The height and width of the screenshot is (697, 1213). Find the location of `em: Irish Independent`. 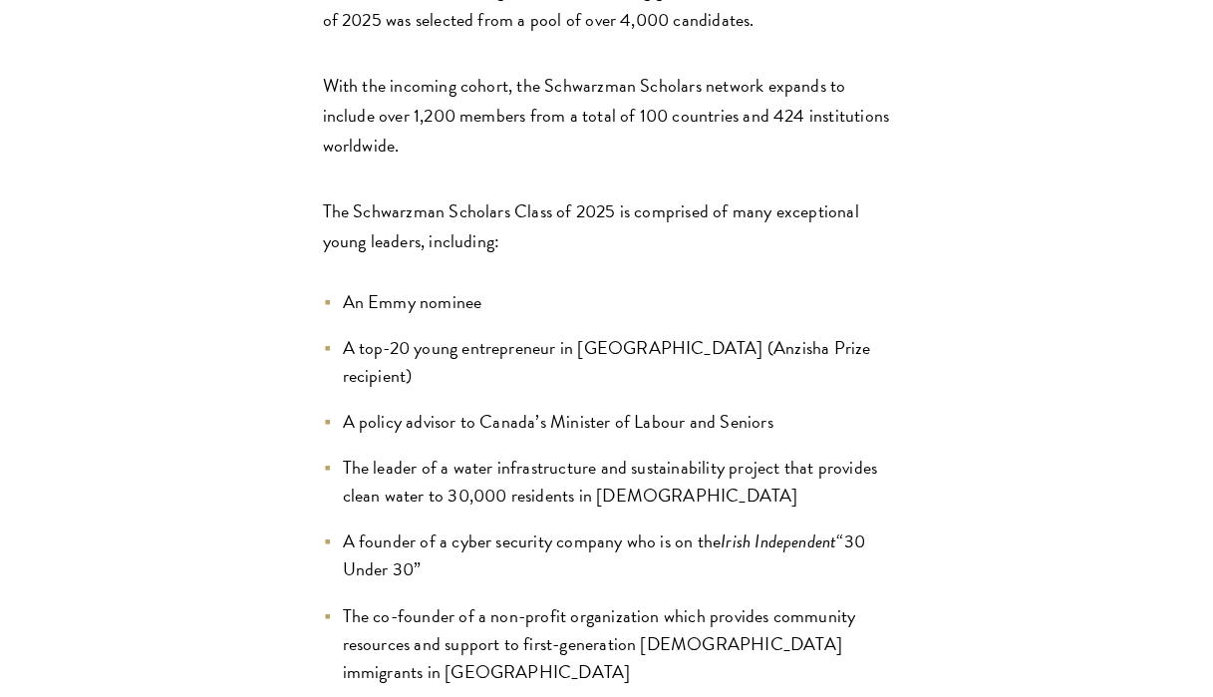

em: Irish Independent is located at coordinates (778, 540).